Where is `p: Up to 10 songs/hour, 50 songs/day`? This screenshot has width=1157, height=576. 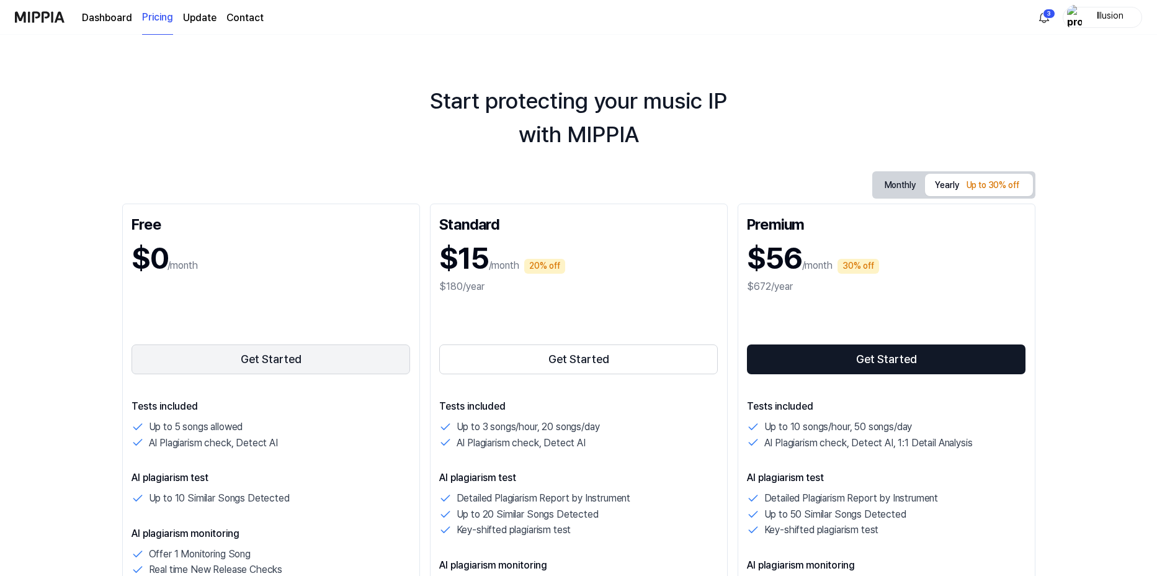 p: Up to 10 songs/hour, 50 songs/day is located at coordinates (838, 427).